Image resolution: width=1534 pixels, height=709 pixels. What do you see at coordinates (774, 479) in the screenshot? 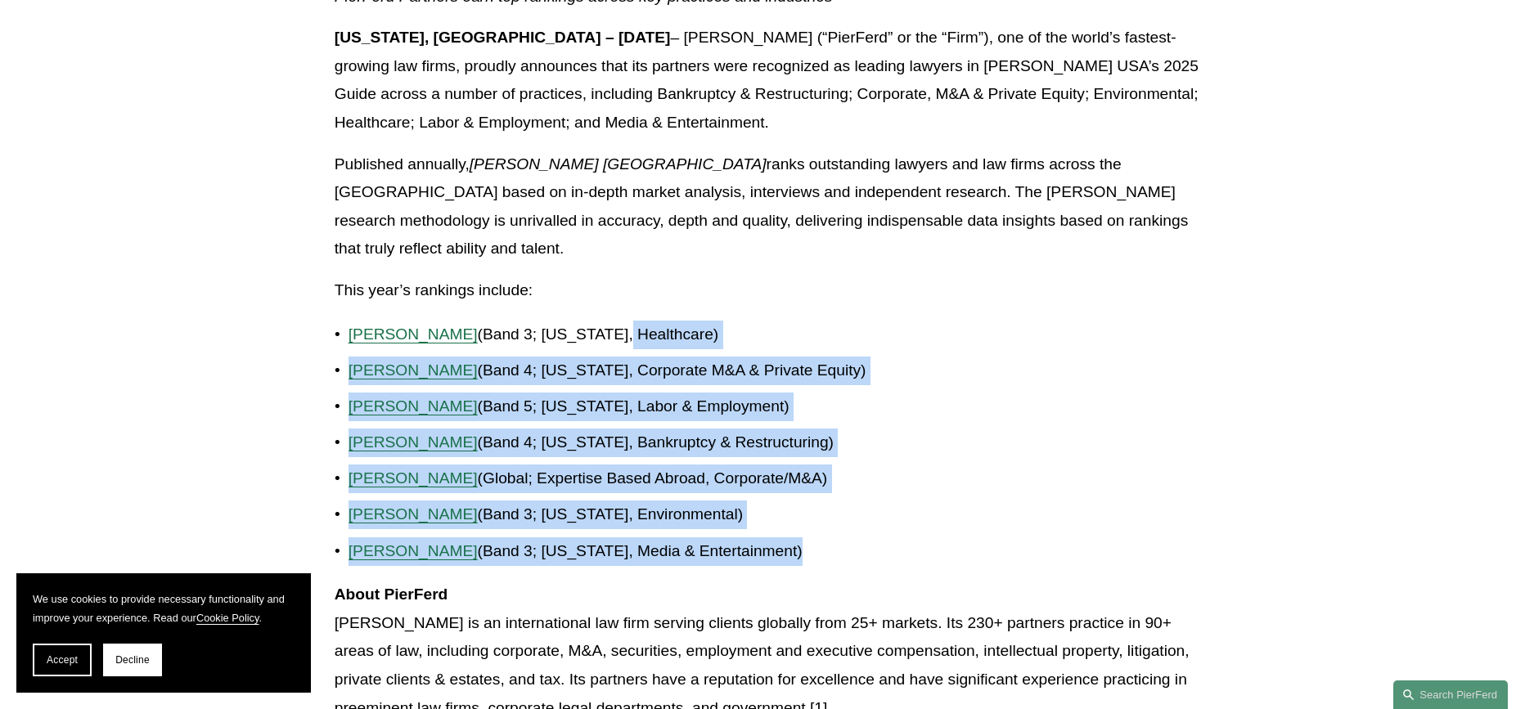
I see `p: (Global; Expertise Based Abroad, Corporate/M&A)` at bounding box center [774, 479].